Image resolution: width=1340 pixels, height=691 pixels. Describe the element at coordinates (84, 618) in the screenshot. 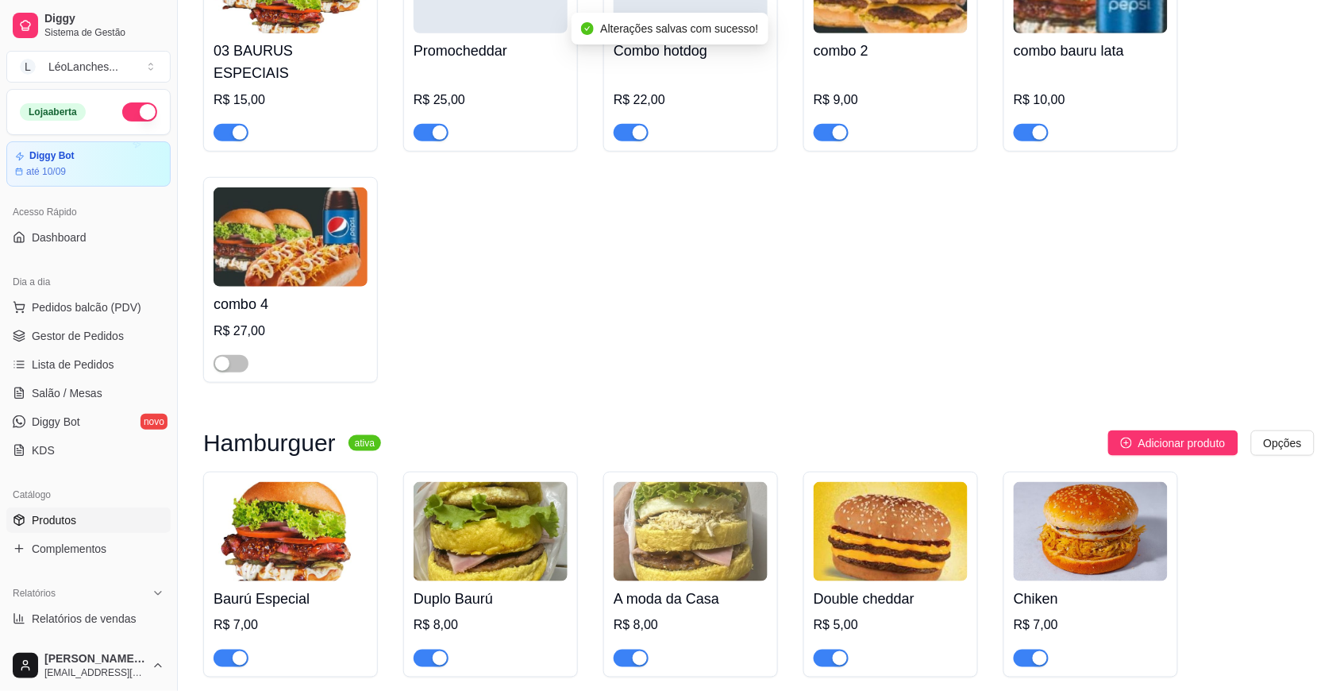

I see `span: Relatórios de vendas` at that location.